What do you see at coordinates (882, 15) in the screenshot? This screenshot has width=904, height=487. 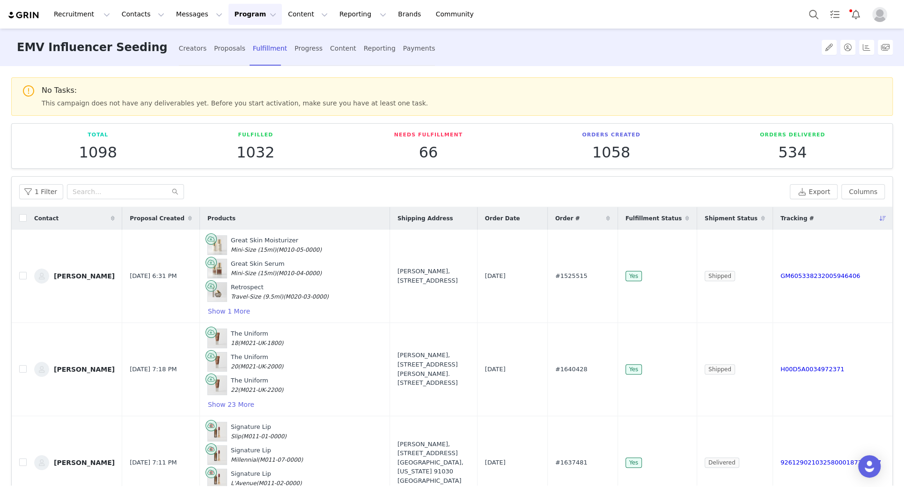 I see `button: Profile` at bounding box center [882, 15].